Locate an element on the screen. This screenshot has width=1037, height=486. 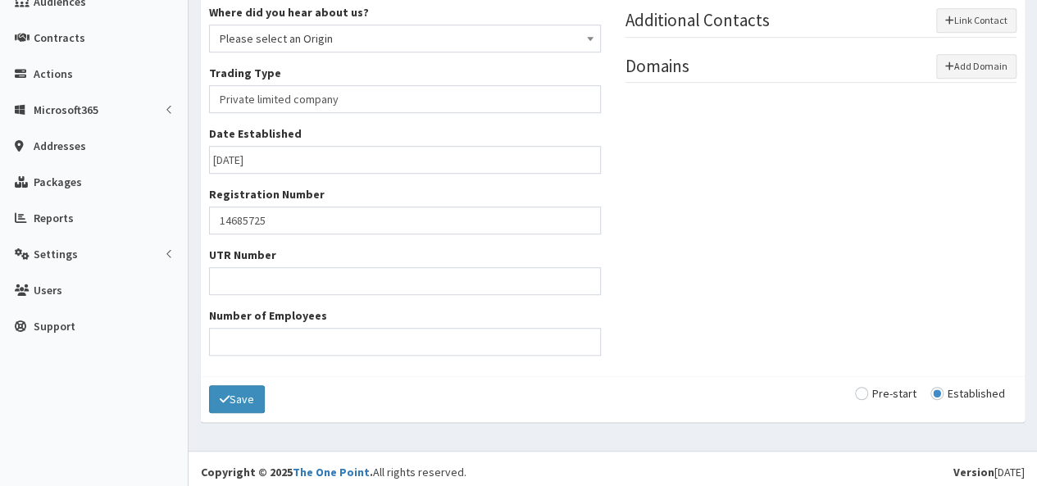
label: Trading Type is located at coordinates (245, 73).